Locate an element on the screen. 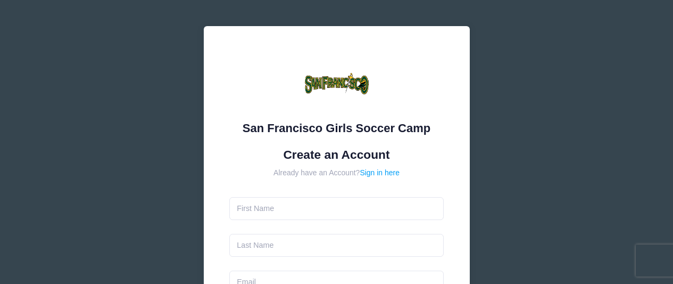 The height and width of the screenshot is (284, 673). div: Already have an Account? is located at coordinates (336, 172).